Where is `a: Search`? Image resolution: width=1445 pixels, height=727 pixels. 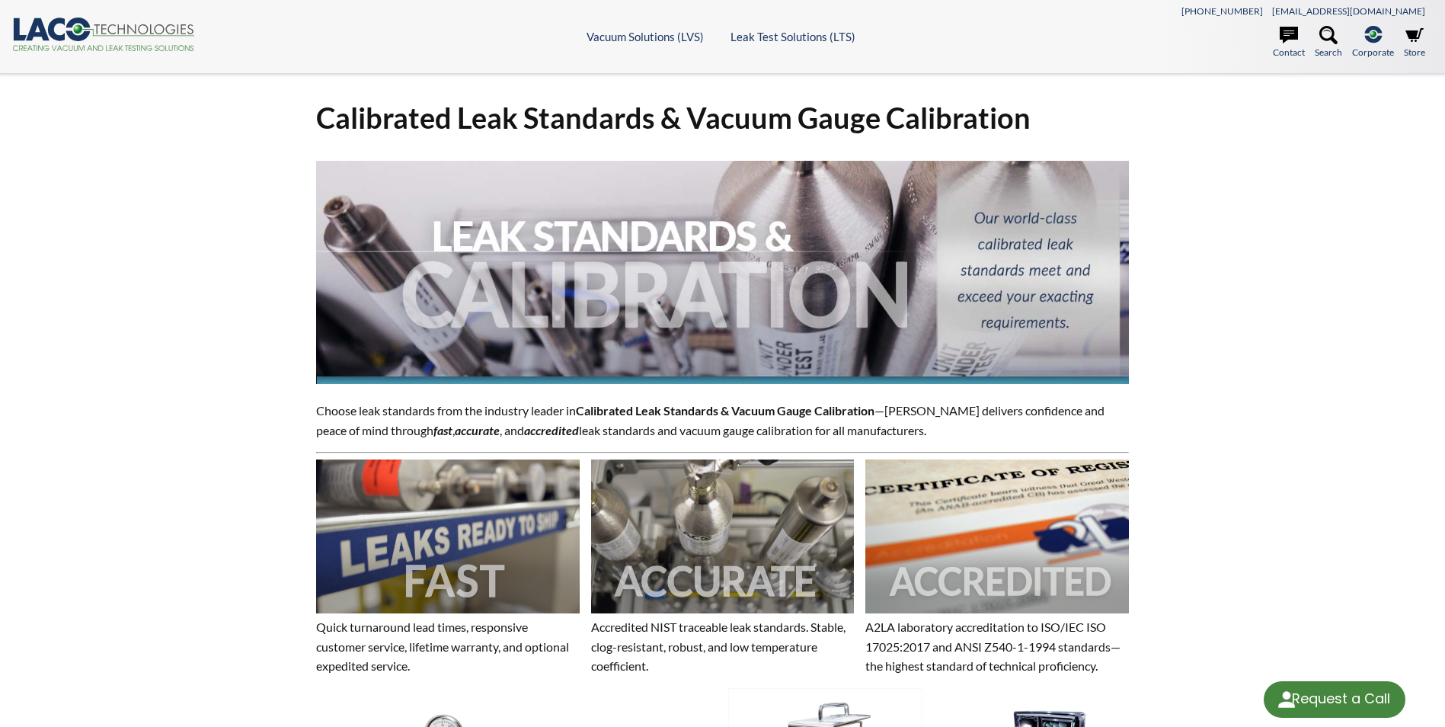 a: Search is located at coordinates (1328, 43).